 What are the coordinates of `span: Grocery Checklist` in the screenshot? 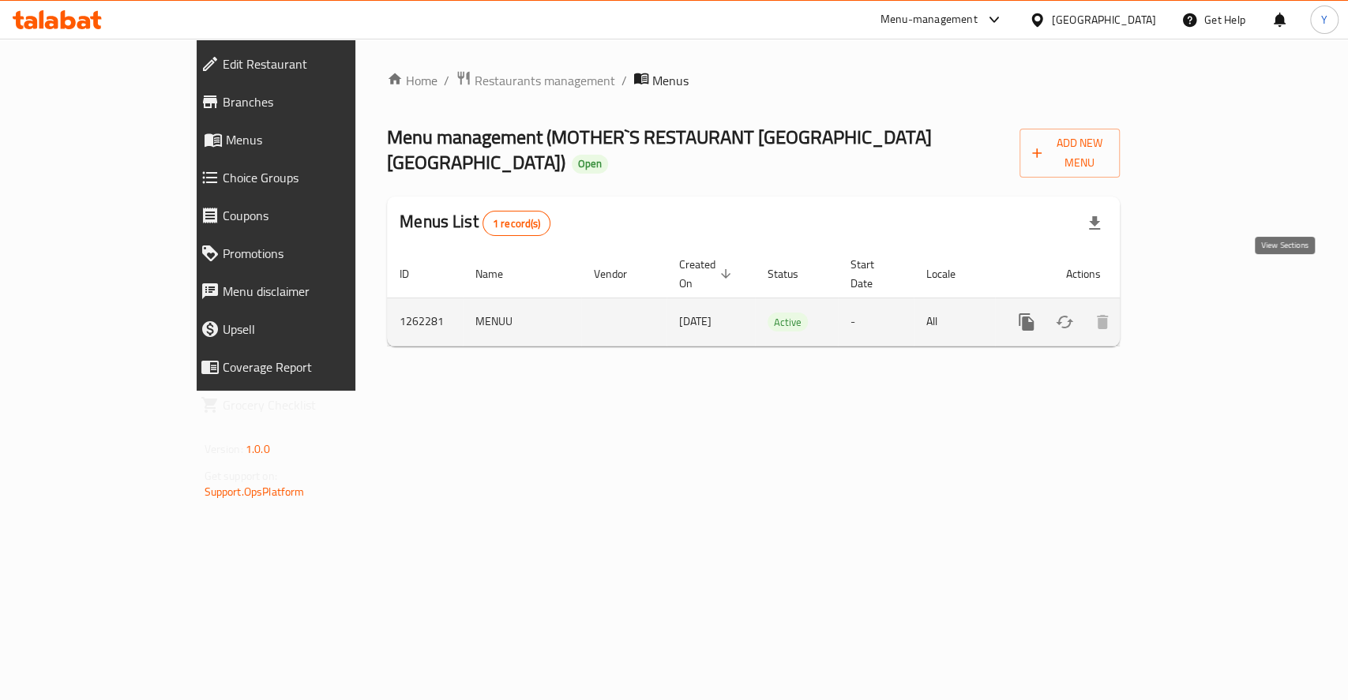 It's located at (316, 405).